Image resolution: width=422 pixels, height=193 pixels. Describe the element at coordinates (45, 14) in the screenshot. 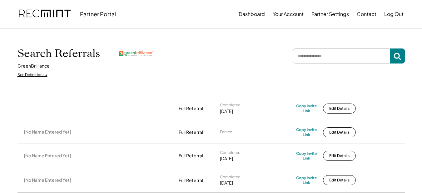

I see `img: recmint-logotype%403x.png` at that location.